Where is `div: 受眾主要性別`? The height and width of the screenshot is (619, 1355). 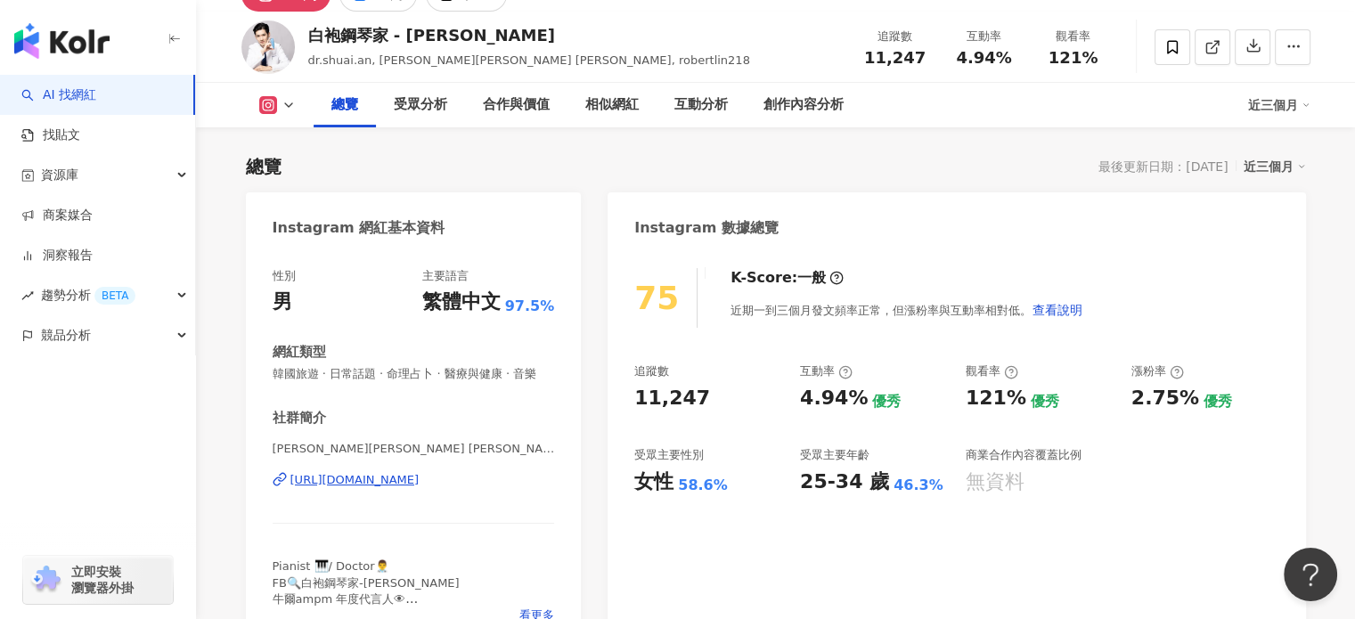 div: 受眾主要性別 is located at coordinates (669, 455).